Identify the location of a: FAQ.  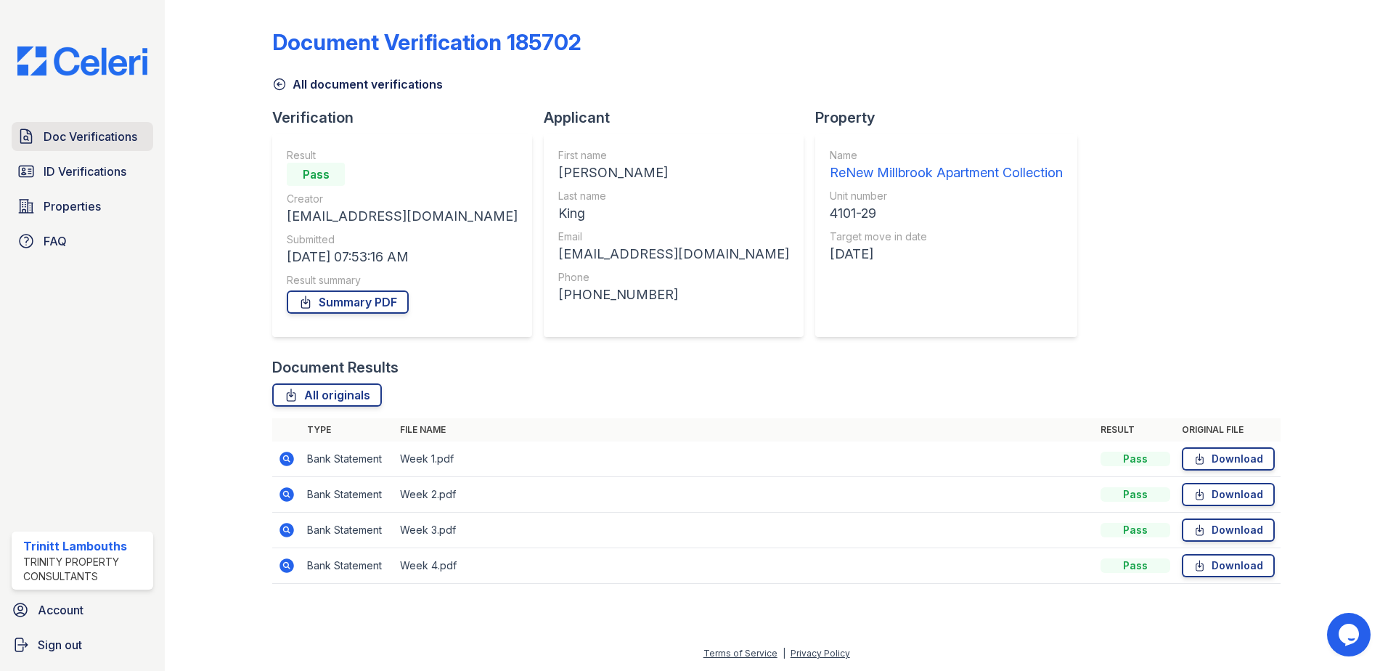
(82, 241).